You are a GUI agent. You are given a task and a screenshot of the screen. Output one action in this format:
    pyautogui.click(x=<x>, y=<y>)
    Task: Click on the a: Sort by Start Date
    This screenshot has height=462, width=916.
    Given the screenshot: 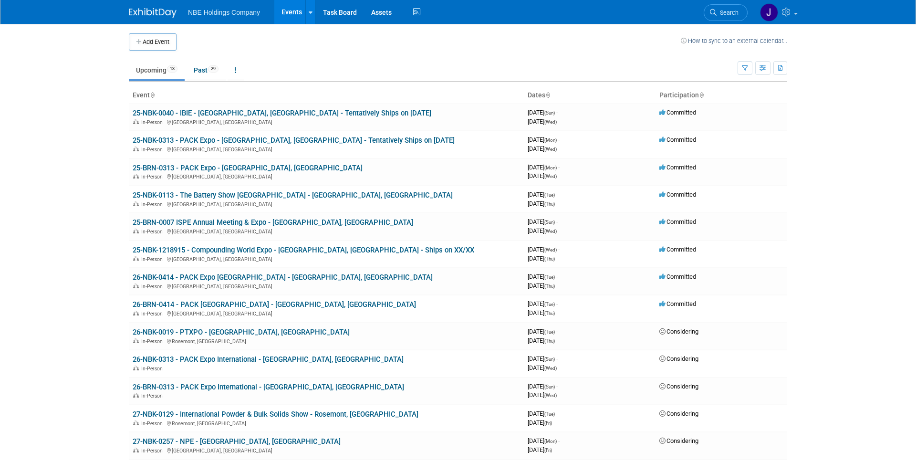 What is the action you would take?
    pyautogui.click(x=548, y=95)
    